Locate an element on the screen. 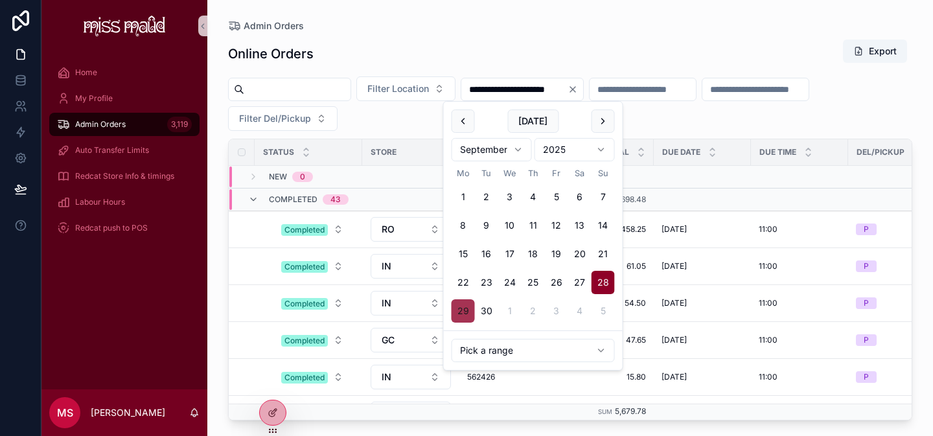 Image resolution: width=933 pixels, height=436 pixels. a: Auto Transfer Limits is located at coordinates (124, 150).